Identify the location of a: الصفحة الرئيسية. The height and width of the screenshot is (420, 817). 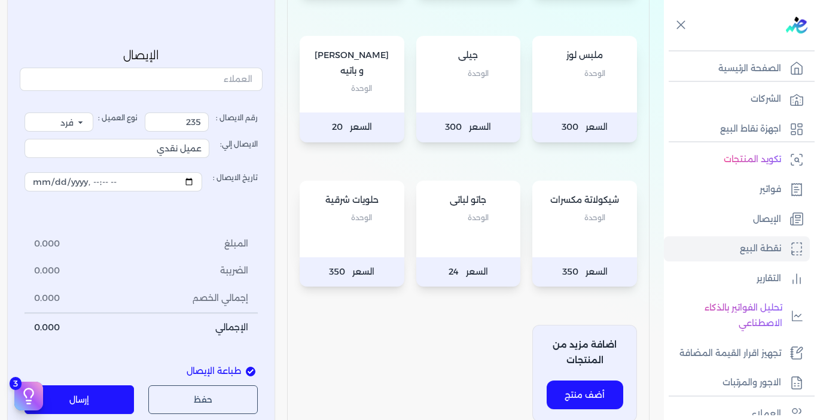
(737, 69).